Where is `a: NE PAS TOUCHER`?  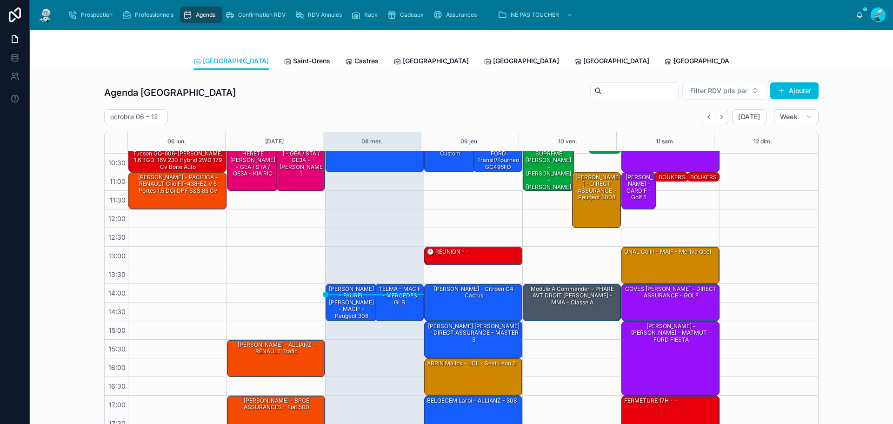
a: NE PAS TOUCHER is located at coordinates (536, 15).